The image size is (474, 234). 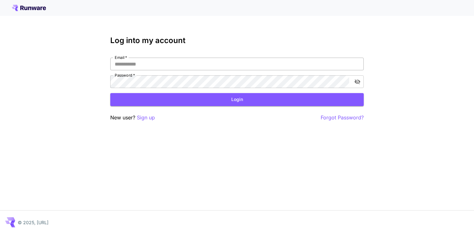 I want to click on button: Login, so click(x=237, y=100).